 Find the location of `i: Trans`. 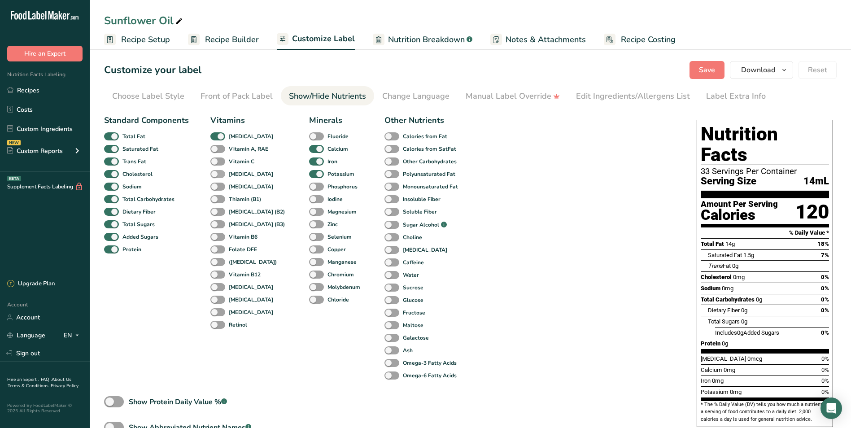

i: Trans is located at coordinates (715, 266).